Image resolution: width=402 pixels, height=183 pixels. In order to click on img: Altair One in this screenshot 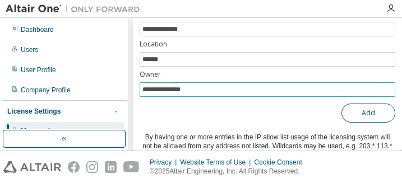, I will do `click(76, 9)`.